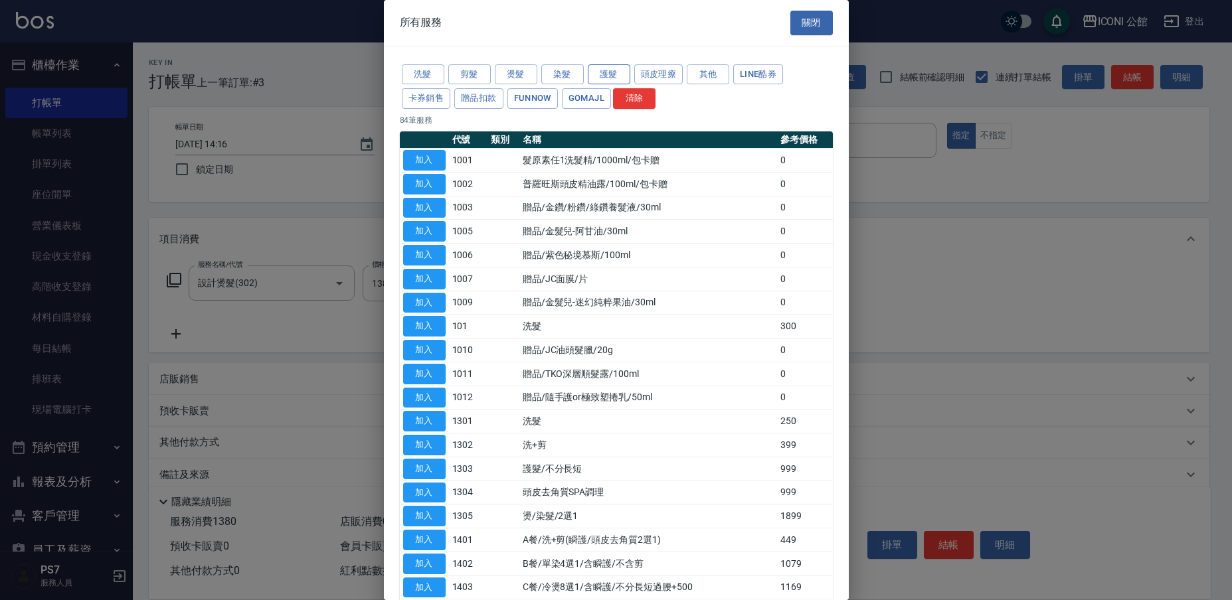 Image resolution: width=1232 pixels, height=600 pixels. I want to click on td: 贈品/JC油頭髮臘/20g, so click(648, 351).